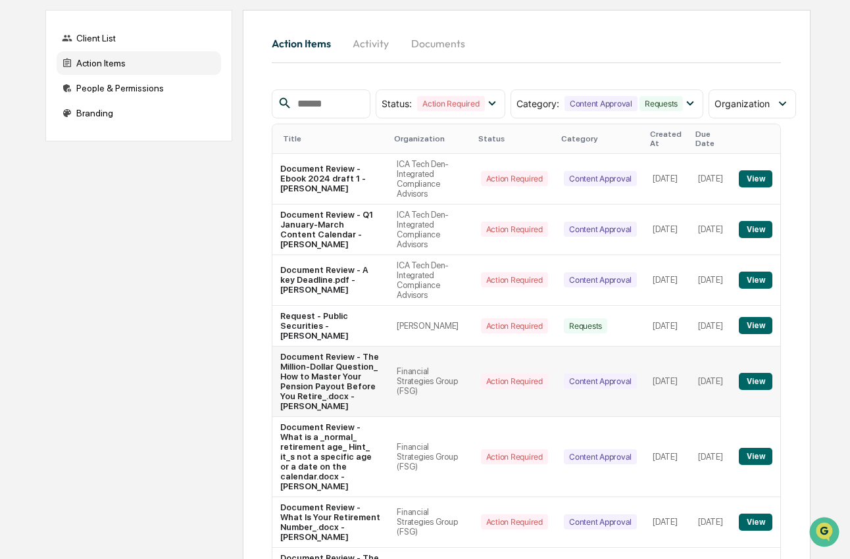  Describe the element at coordinates (49, 172) in the screenshot. I see `a: 🖐️Preclearance` at that location.